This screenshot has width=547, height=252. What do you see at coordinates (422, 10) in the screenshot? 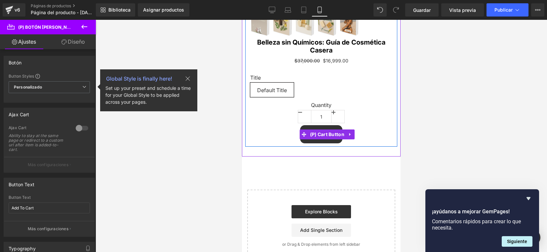
I see `span: Guardar` at bounding box center [422, 10].